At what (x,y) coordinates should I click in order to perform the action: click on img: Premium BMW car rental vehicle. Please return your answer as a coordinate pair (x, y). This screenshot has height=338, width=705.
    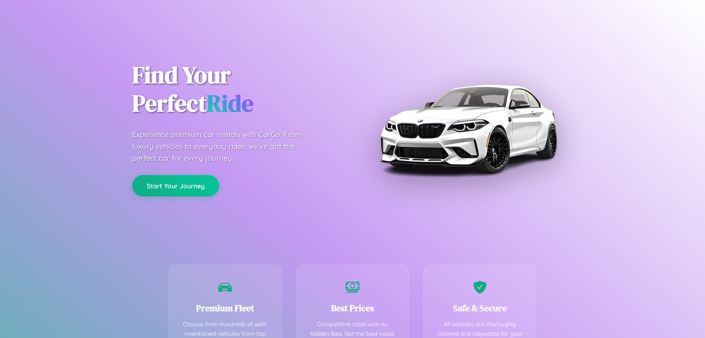
    Looking at the image, I should click on (468, 129).